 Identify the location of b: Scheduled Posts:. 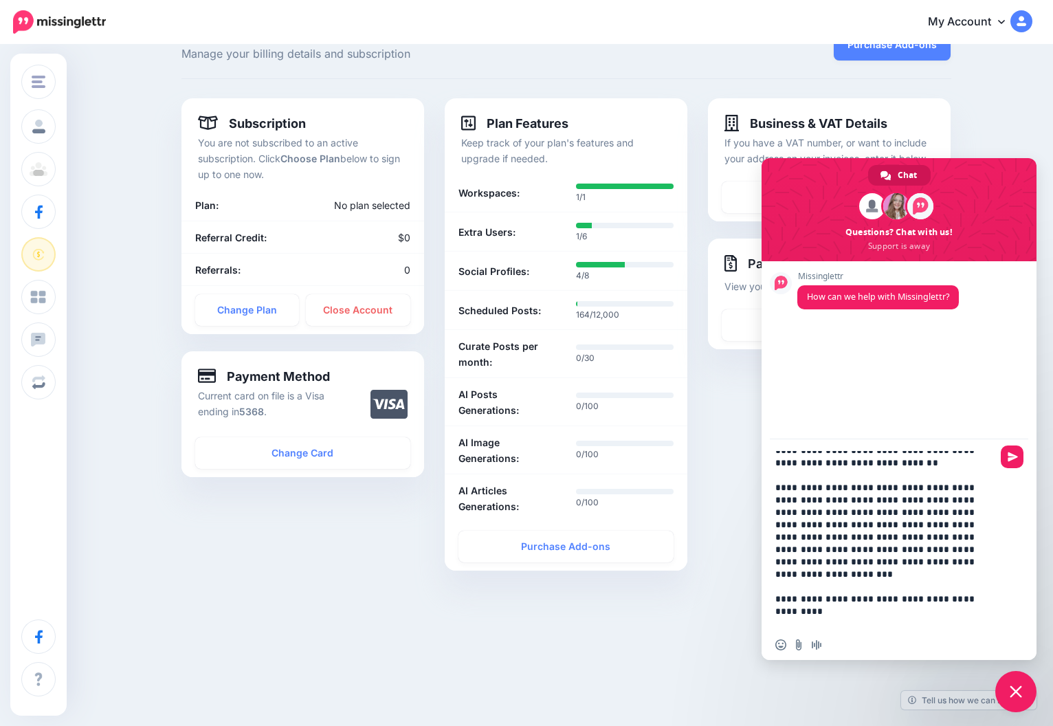
(500, 310).